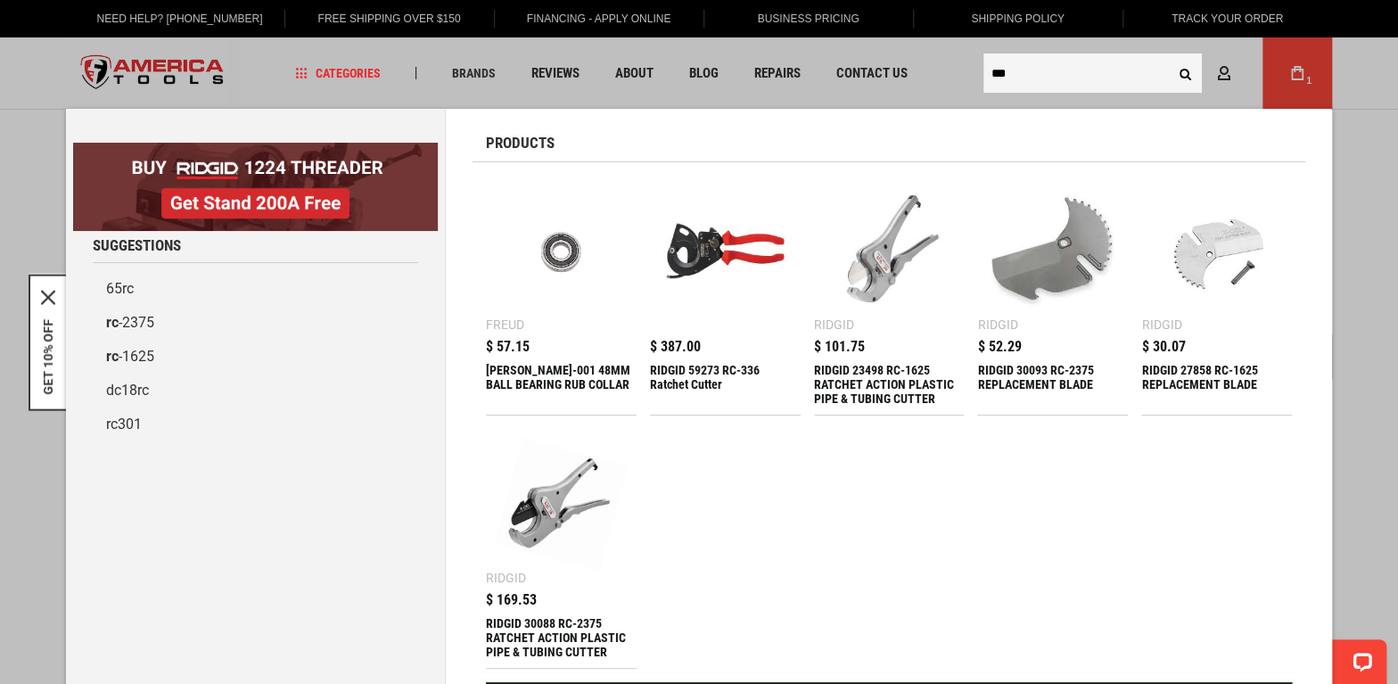 Image resolution: width=1398 pixels, height=684 pixels. I want to click on a: BOGO: Buy RIDGID® 1224 Threader, Get Stand 200A Free!, so click(255, 149).